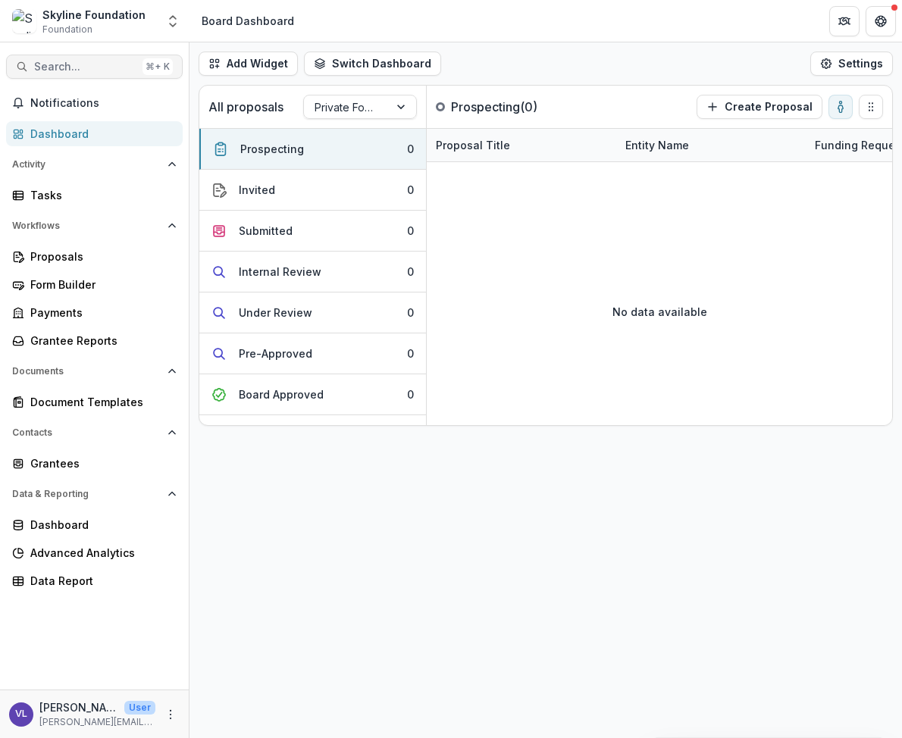  I want to click on button: toggle-assigned-to-me, so click(840, 107).